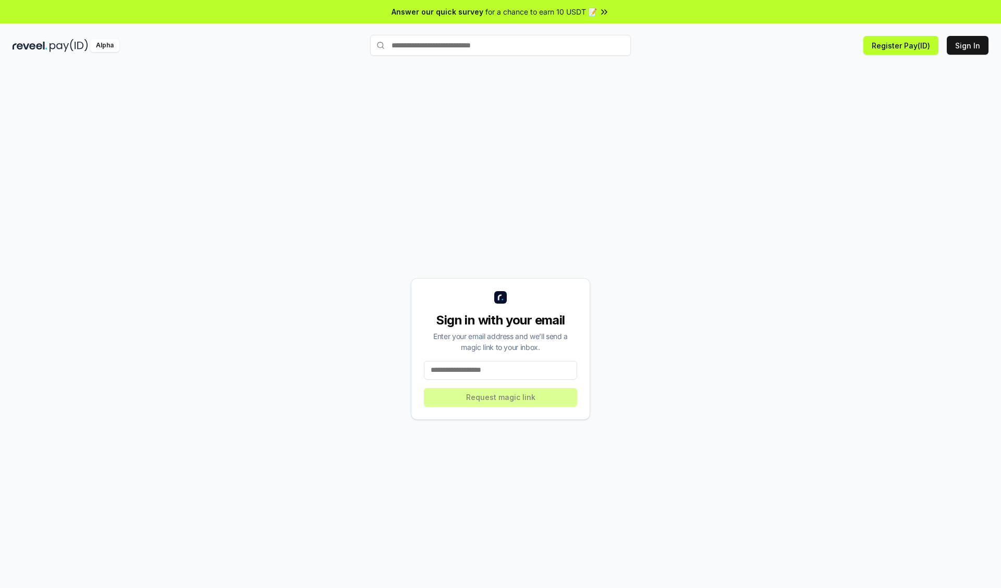 This screenshot has height=588, width=1001. What do you see at coordinates (901, 45) in the screenshot?
I see `button: Register Pay(ID)` at bounding box center [901, 45].